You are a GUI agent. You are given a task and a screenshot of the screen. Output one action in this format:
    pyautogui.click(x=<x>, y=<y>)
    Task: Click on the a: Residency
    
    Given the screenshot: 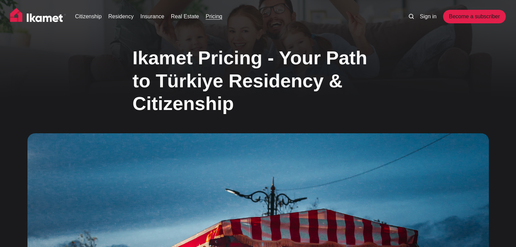 What is the action you would take?
    pyautogui.click(x=121, y=17)
    